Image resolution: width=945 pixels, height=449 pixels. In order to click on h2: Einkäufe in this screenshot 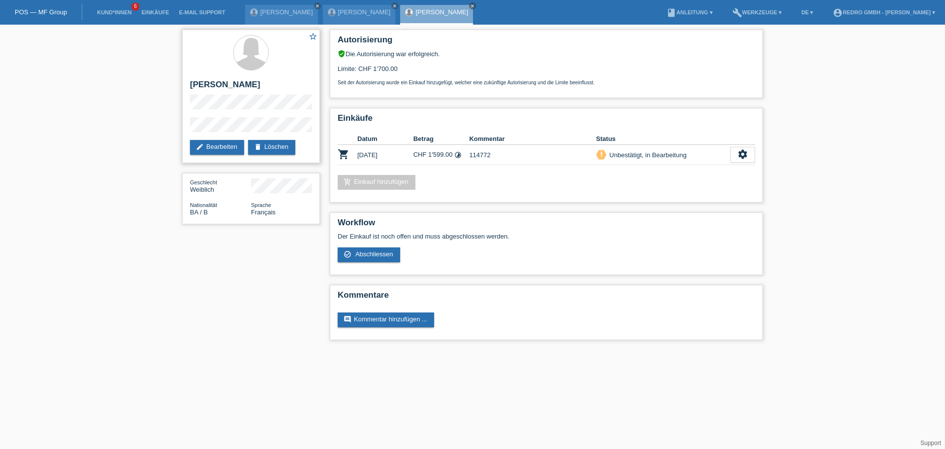, I will do `click(547, 121)`.